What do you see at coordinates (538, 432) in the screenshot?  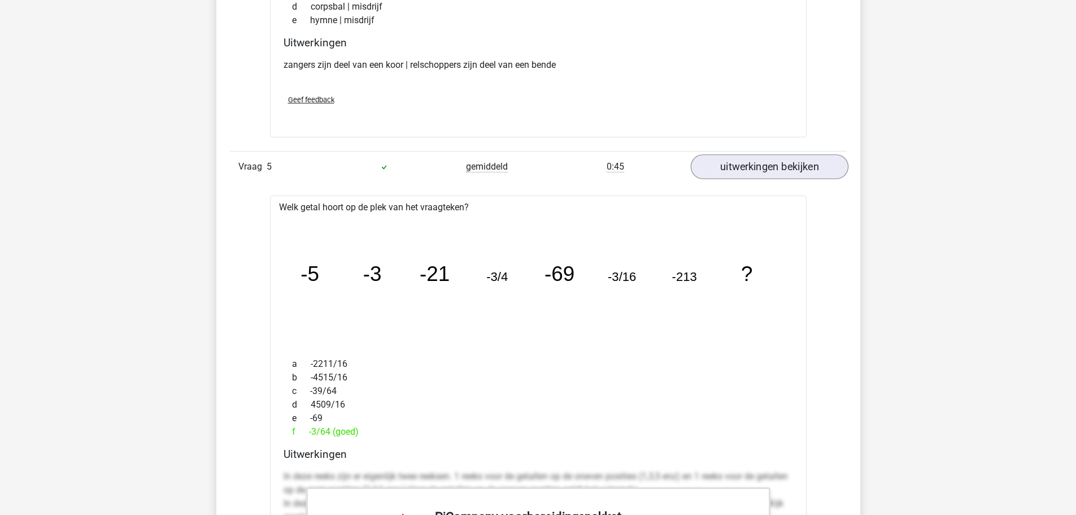 I see `div: -3/64 (goed)` at bounding box center [538, 432].